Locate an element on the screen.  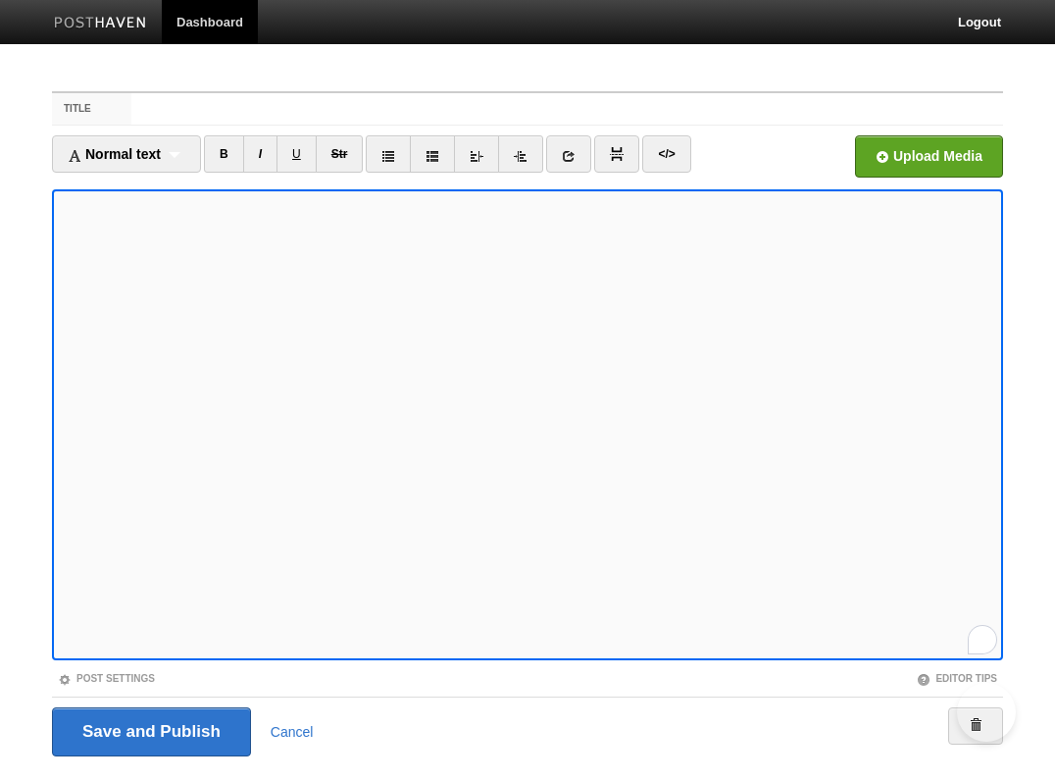
img: pagebreak-icon.png is located at coordinates (617, 154).